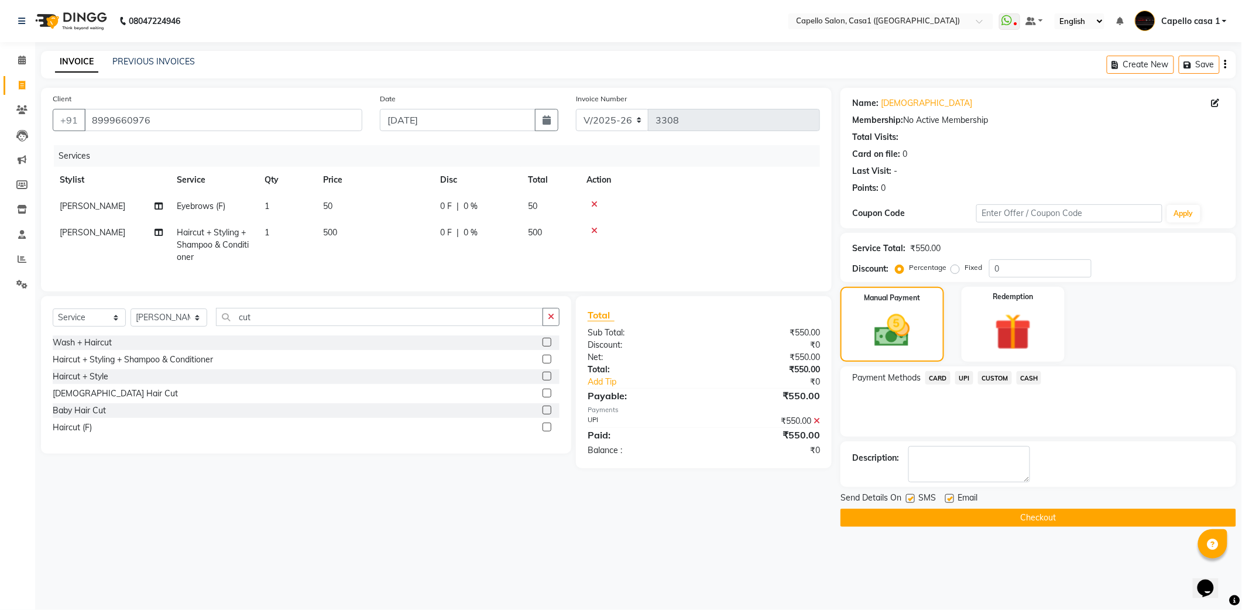 This screenshot has width=1242, height=610. Describe the element at coordinates (938, 378) in the screenshot. I see `span: CARD` at that location.